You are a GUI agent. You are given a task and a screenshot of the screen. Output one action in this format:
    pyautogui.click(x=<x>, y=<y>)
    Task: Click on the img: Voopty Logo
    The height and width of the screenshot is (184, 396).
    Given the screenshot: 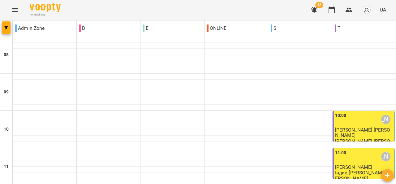 What is the action you would take?
    pyautogui.click(x=45, y=7)
    